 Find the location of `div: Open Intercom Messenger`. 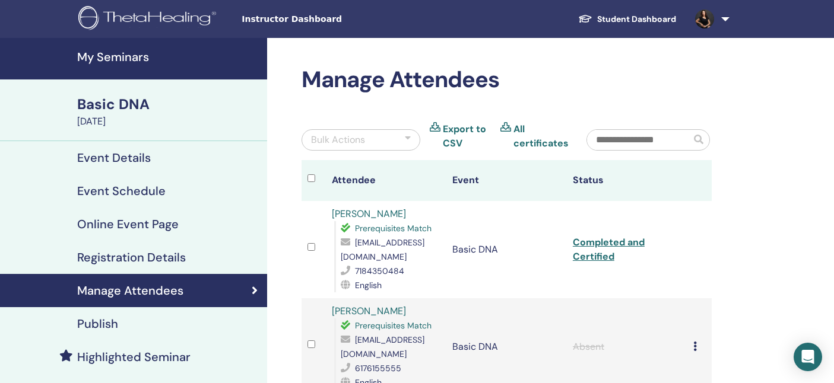

div: Open Intercom Messenger is located at coordinates (808, 357).